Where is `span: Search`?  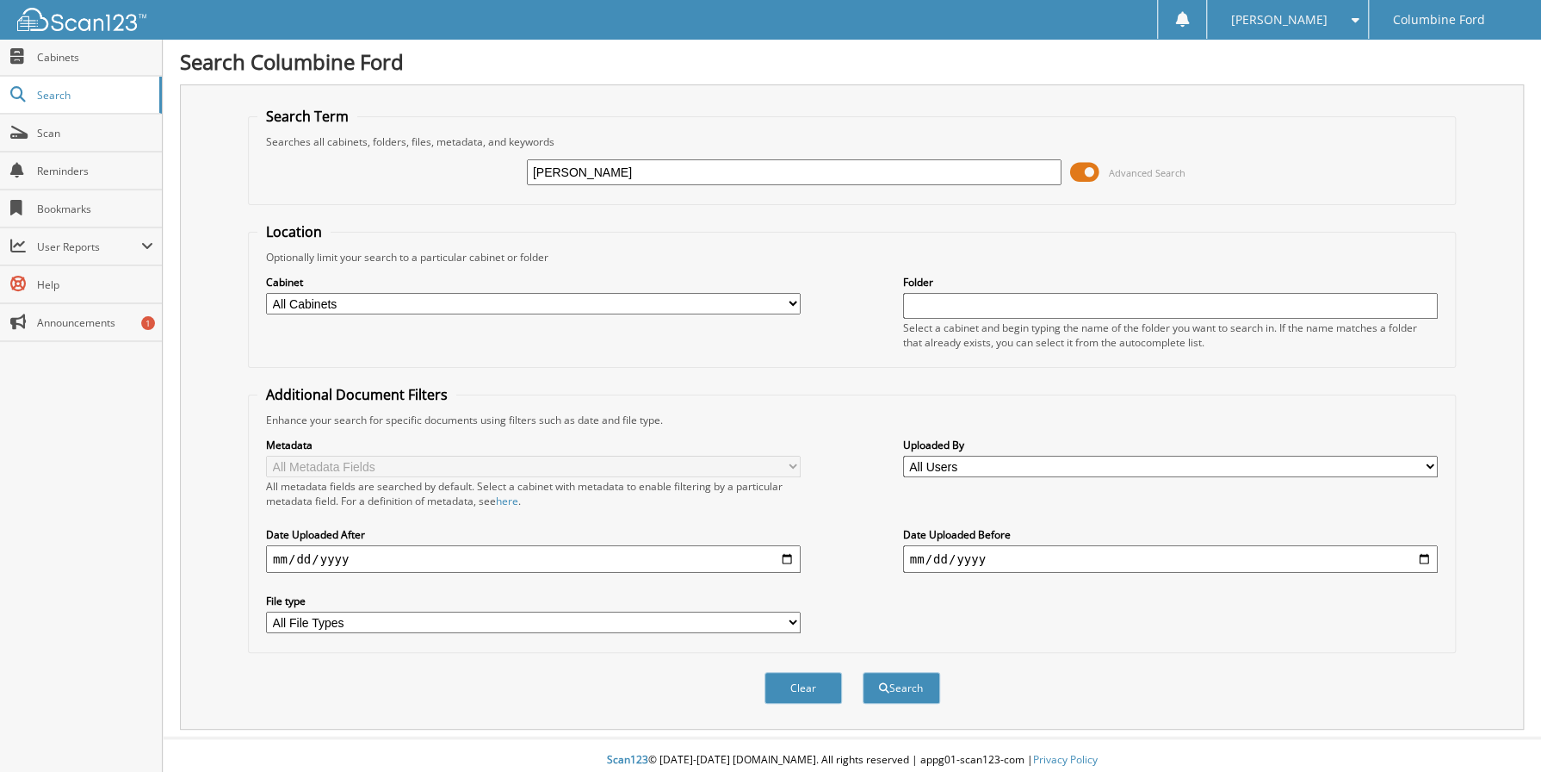
span: Search is located at coordinates (94, 95).